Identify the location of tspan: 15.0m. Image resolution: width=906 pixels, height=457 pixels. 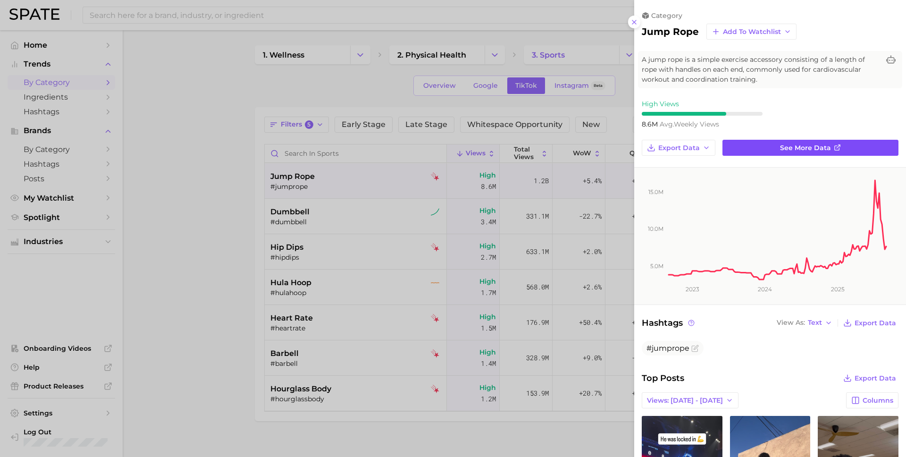
(656, 192).